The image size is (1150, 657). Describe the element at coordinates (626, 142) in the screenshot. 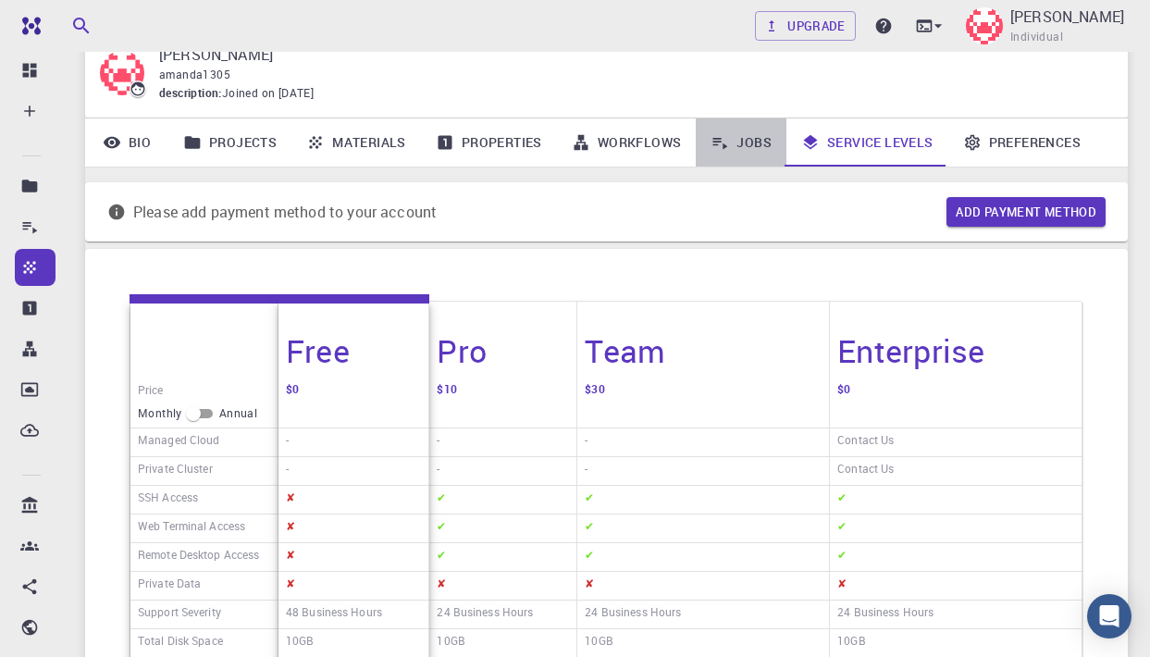

I see `a: Workflows` at that location.